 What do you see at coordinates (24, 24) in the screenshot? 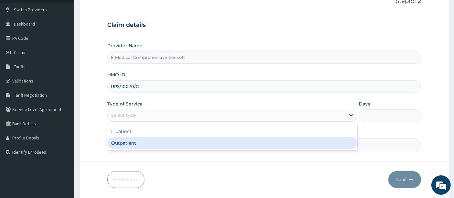
I see `span: Dashboard` at bounding box center [24, 24].